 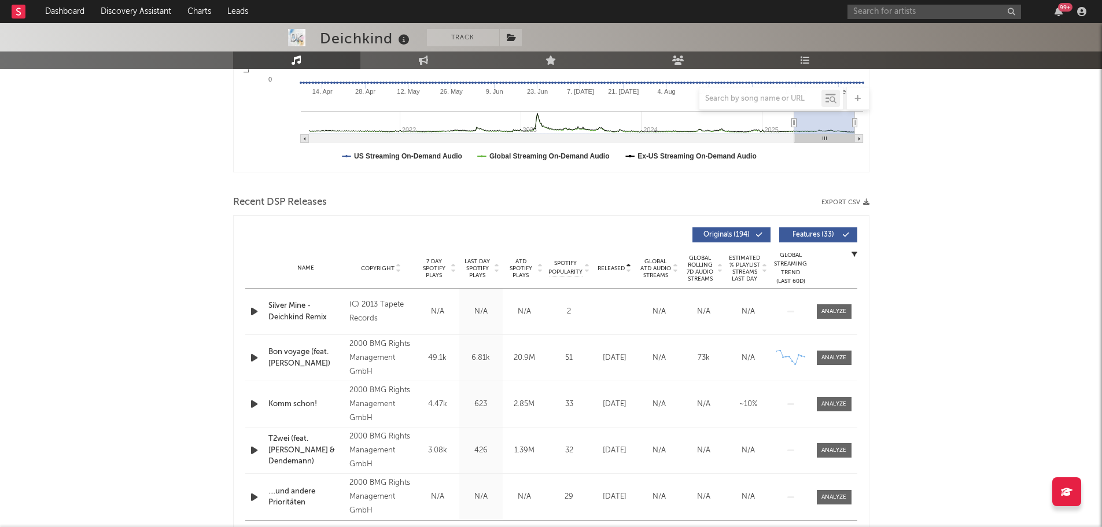 What do you see at coordinates (437, 450) in the screenshot?
I see `div: 3.08k` at bounding box center [437, 450].